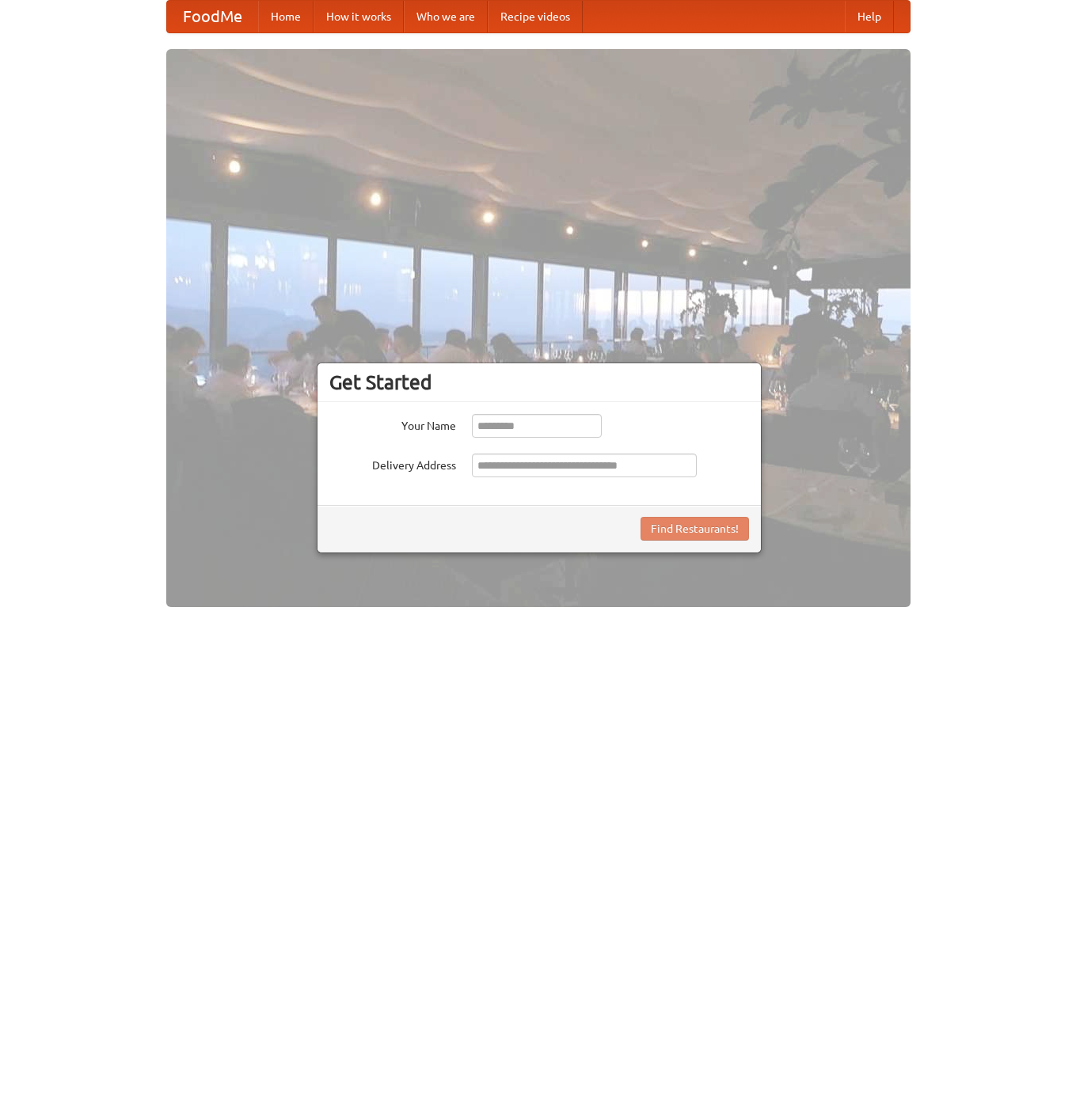 Image resolution: width=1076 pixels, height=1120 pixels. What do you see at coordinates (870, 17) in the screenshot?
I see `a: Help` at bounding box center [870, 17].